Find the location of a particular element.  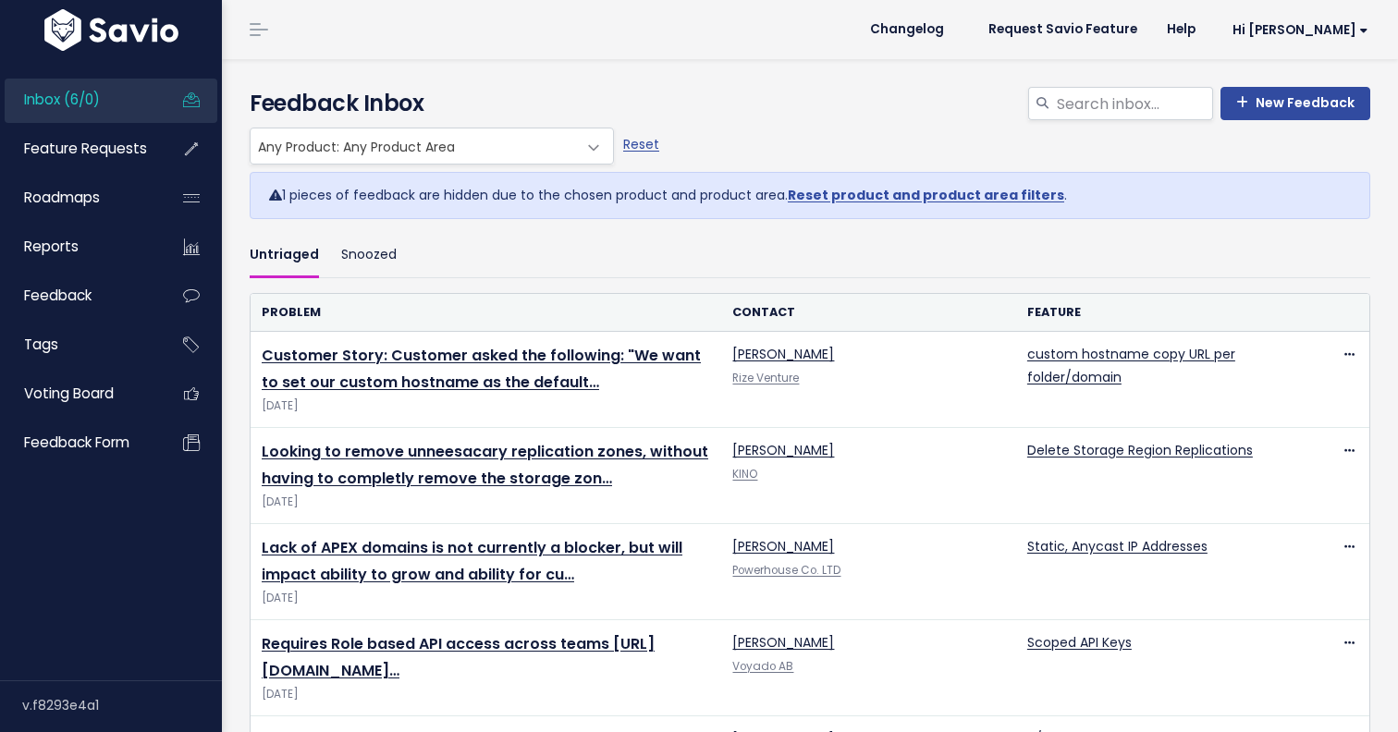

span: Changelog is located at coordinates (907, 30).